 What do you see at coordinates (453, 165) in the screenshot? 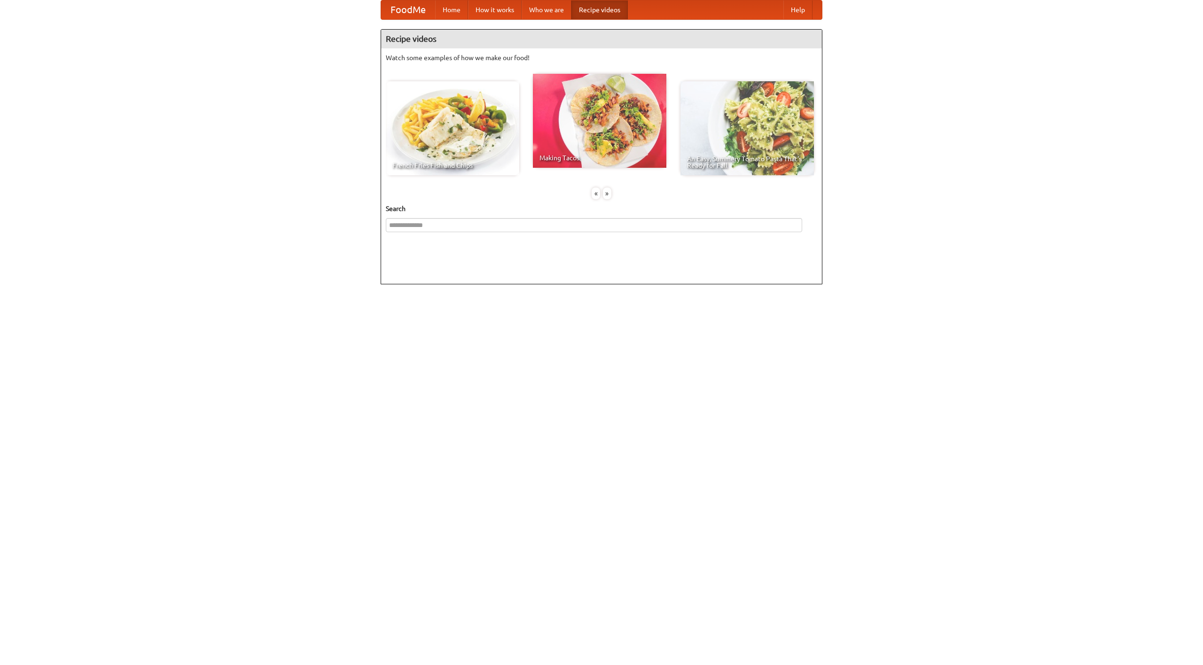
I see `span: French Fries Fish and Chips` at bounding box center [453, 165].